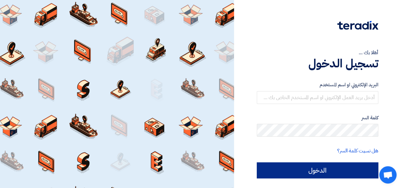 The height and width of the screenshot is (188, 401). Describe the element at coordinates (317, 97) in the screenshot. I see `input: أدخل بريد العمل الإلكتروني او اسم المستخدم الخاص بك ...` at that location.